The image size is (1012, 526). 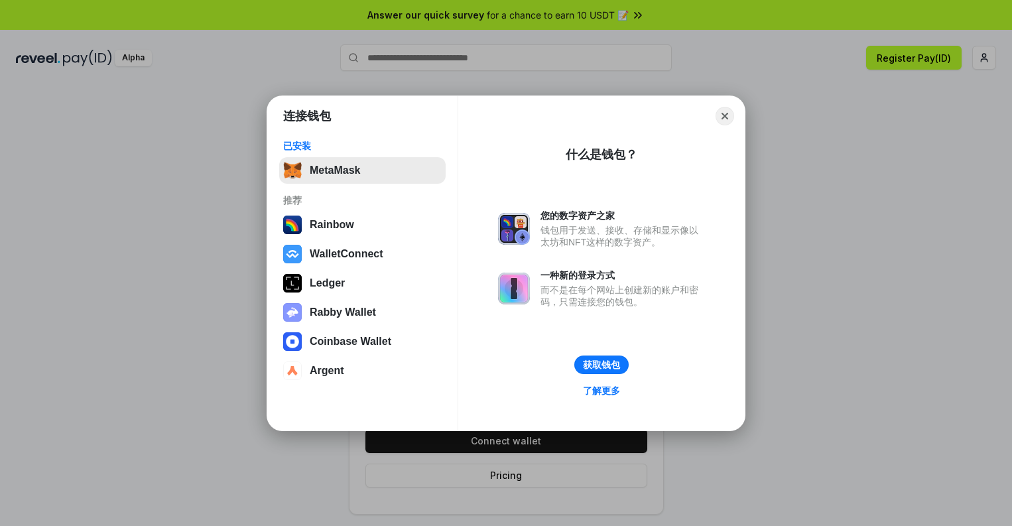 I want to click on div: 您的数字资产之家, so click(x=622, y=215).